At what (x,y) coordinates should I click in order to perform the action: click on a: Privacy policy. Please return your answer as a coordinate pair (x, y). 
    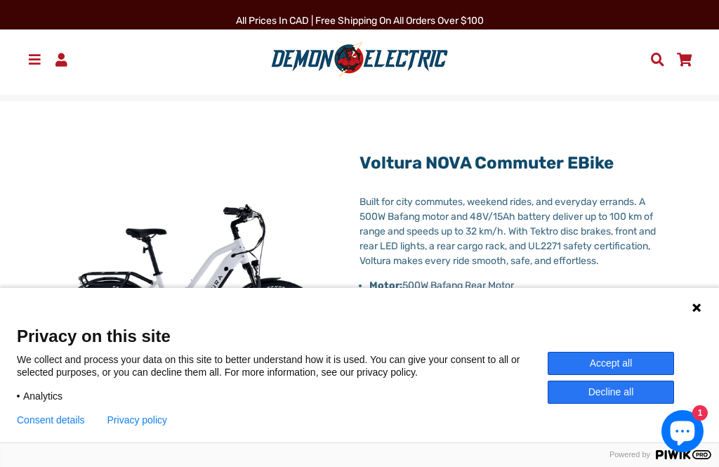
    Looking at the image, I should click on (138, 420).